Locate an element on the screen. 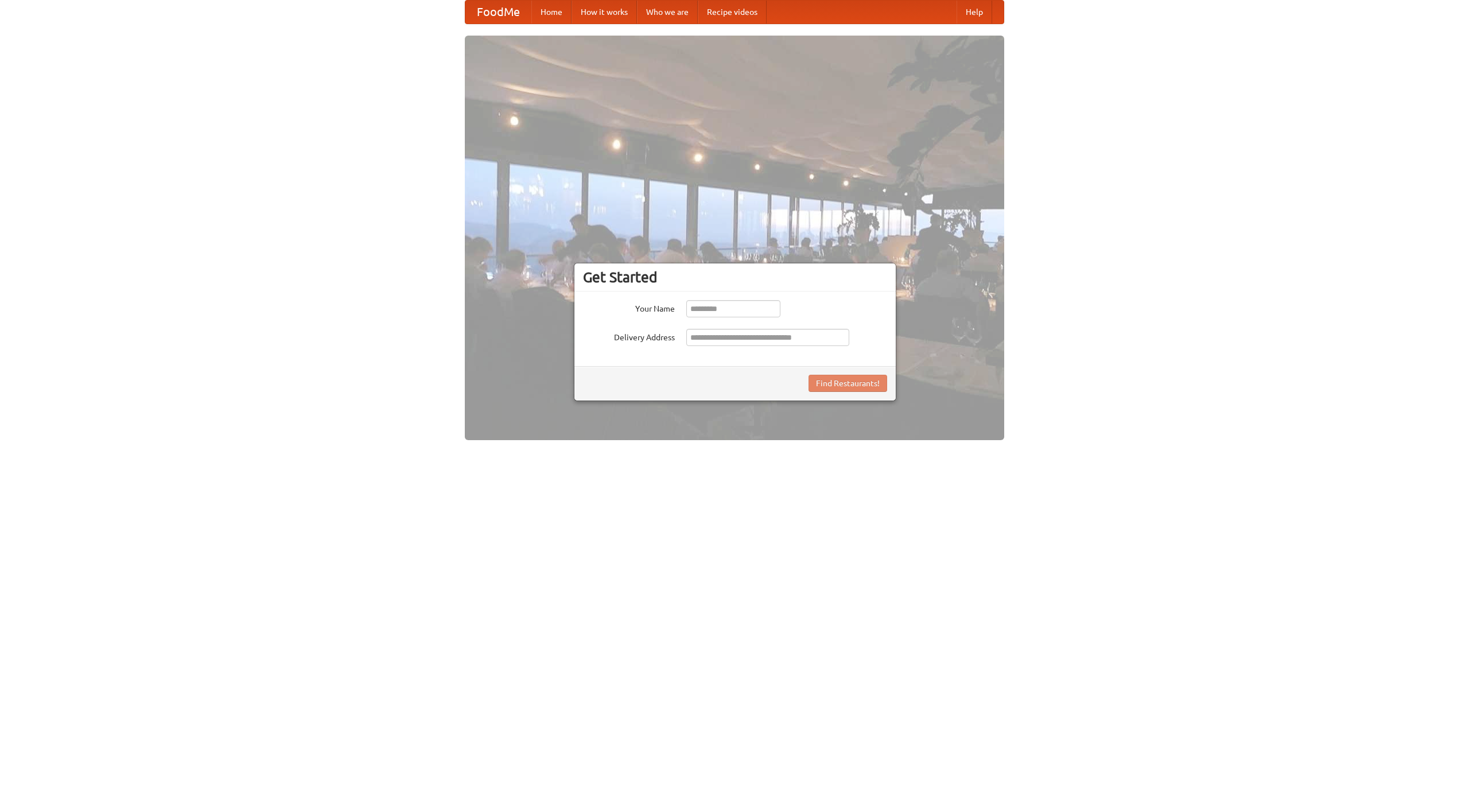  a: FoodMe is located at coordinates (498, 12).